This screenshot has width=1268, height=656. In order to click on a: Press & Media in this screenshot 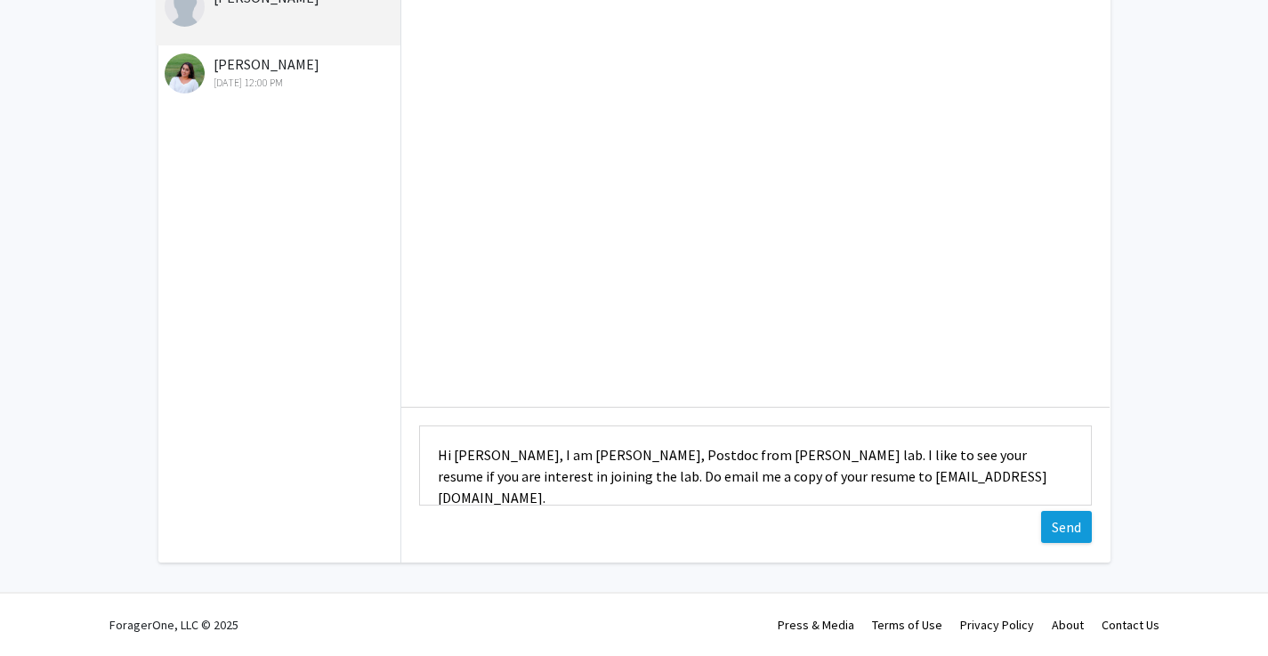, I will do `click(816, 625)`.